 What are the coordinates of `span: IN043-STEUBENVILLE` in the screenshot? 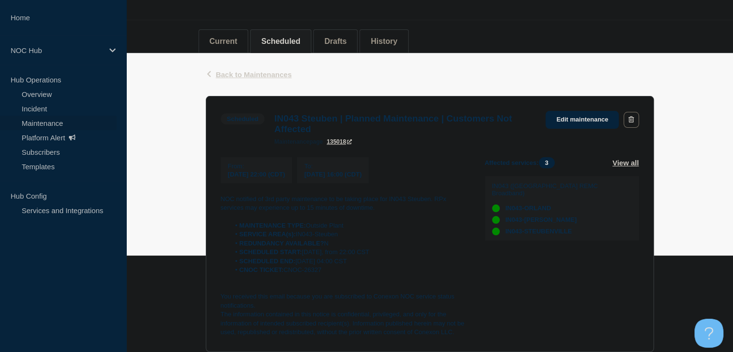 It's located at (539, 231).